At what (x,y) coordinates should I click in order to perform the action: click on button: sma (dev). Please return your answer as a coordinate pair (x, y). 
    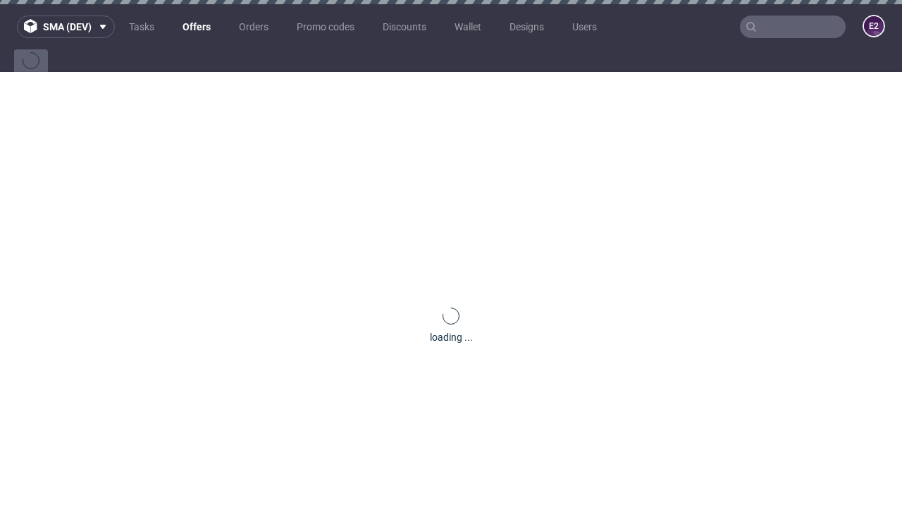
    Looking at the image, I should click on (66, 27).